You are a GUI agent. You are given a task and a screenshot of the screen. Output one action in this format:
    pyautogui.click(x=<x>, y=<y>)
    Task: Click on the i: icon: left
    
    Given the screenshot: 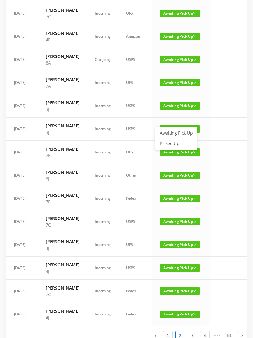 What is the action you would take?
    pyautogui.click(x=156, y=336)
    